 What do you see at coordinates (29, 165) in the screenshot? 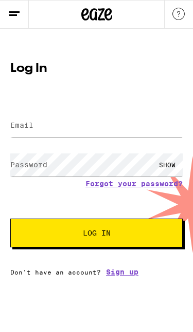
I see `label: Password` at bounding box center [29, 165].